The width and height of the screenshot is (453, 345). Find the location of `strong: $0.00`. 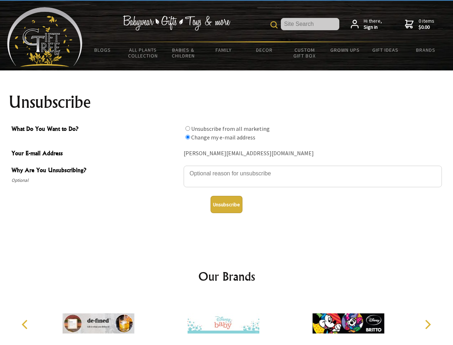

strong: $0.00 is located at coordinates (427, 27).